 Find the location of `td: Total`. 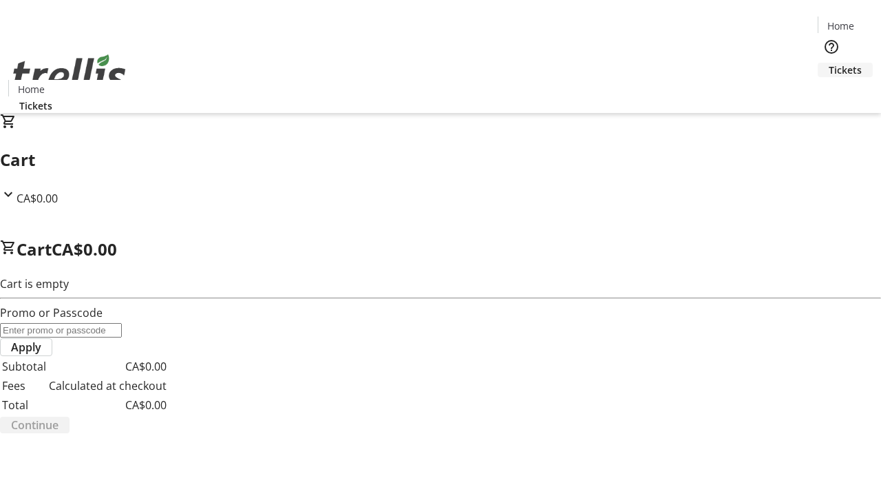

td: Total is located at coordinates (24, 405).